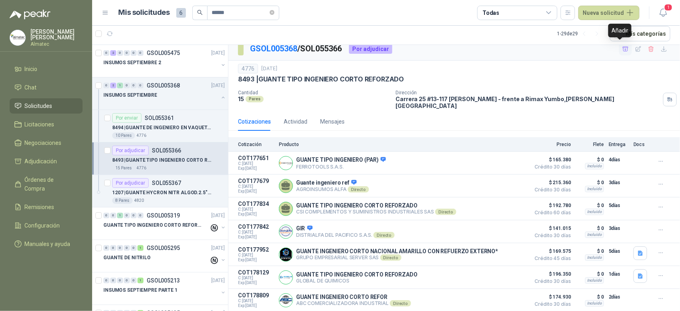  What do you see at coordinates (256, 226) in the screenshot?
I see `p: COT177842` at bounding box center [256, 226].